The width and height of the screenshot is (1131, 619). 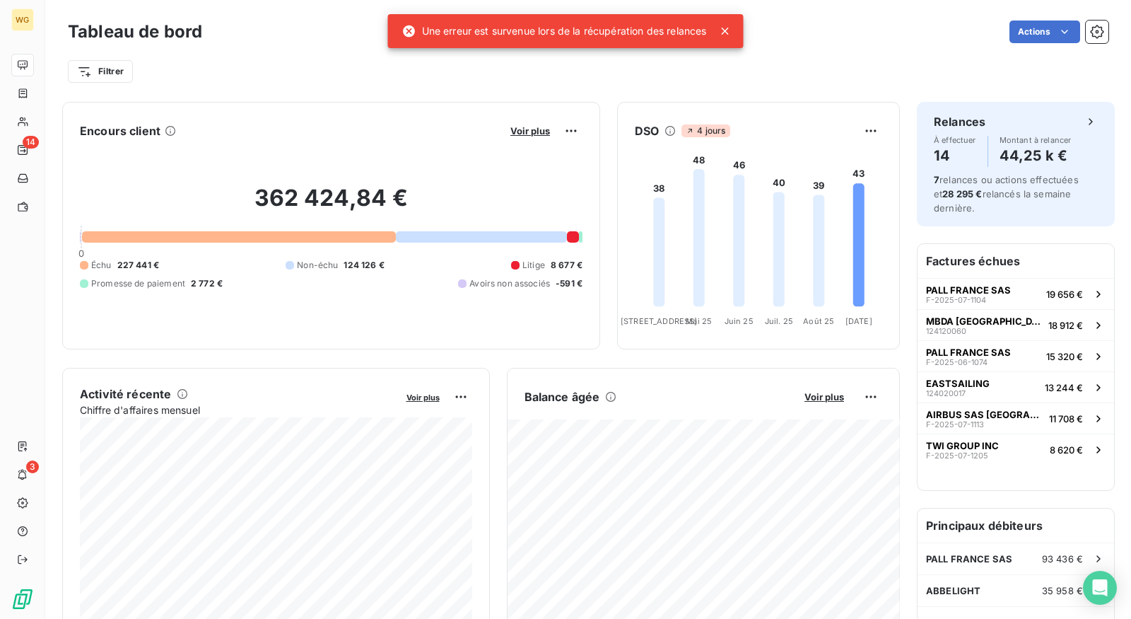 I want to click on span: 124120060, so click(x=946, y=331).